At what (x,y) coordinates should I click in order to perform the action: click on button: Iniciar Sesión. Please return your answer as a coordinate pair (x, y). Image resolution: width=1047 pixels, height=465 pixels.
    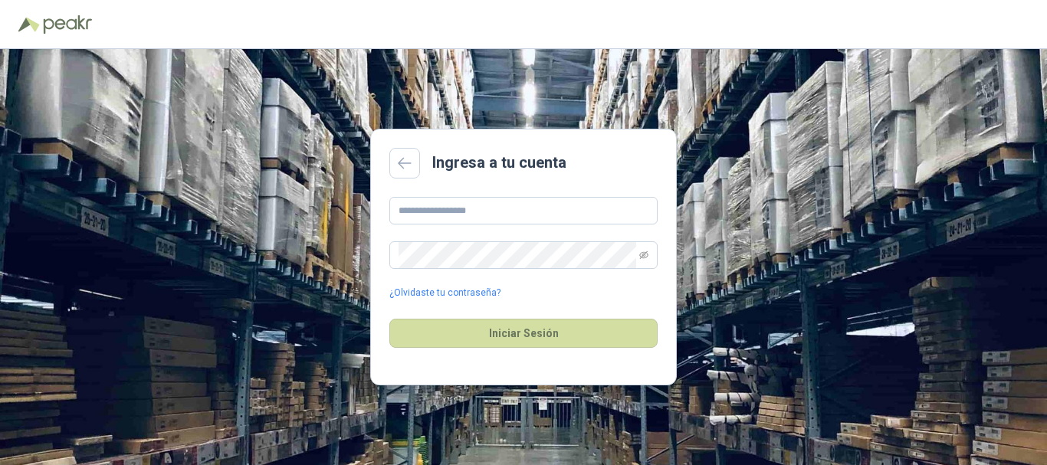
    Looking at the image, I should click on (523, 333).